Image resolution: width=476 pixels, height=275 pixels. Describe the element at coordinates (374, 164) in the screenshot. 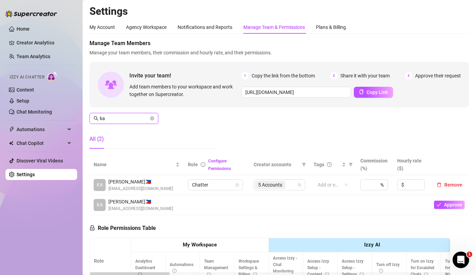

I see `th: Commission (%)` at that location.